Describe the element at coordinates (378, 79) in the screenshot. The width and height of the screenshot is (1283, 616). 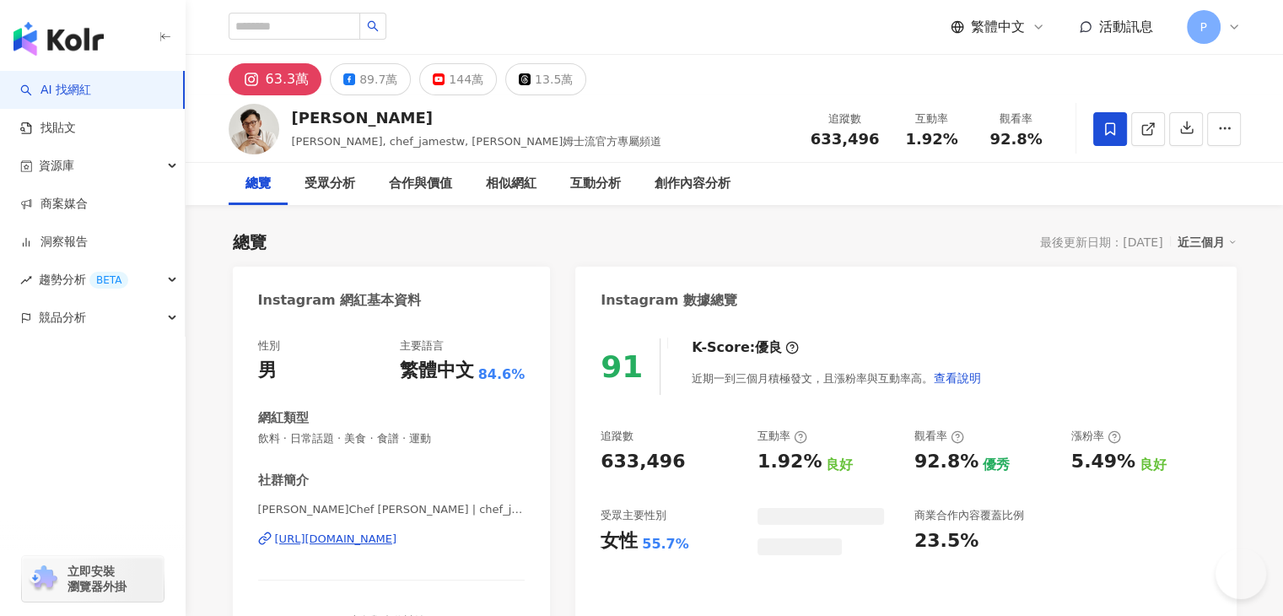
I see `div: 89.7萬` at that location.